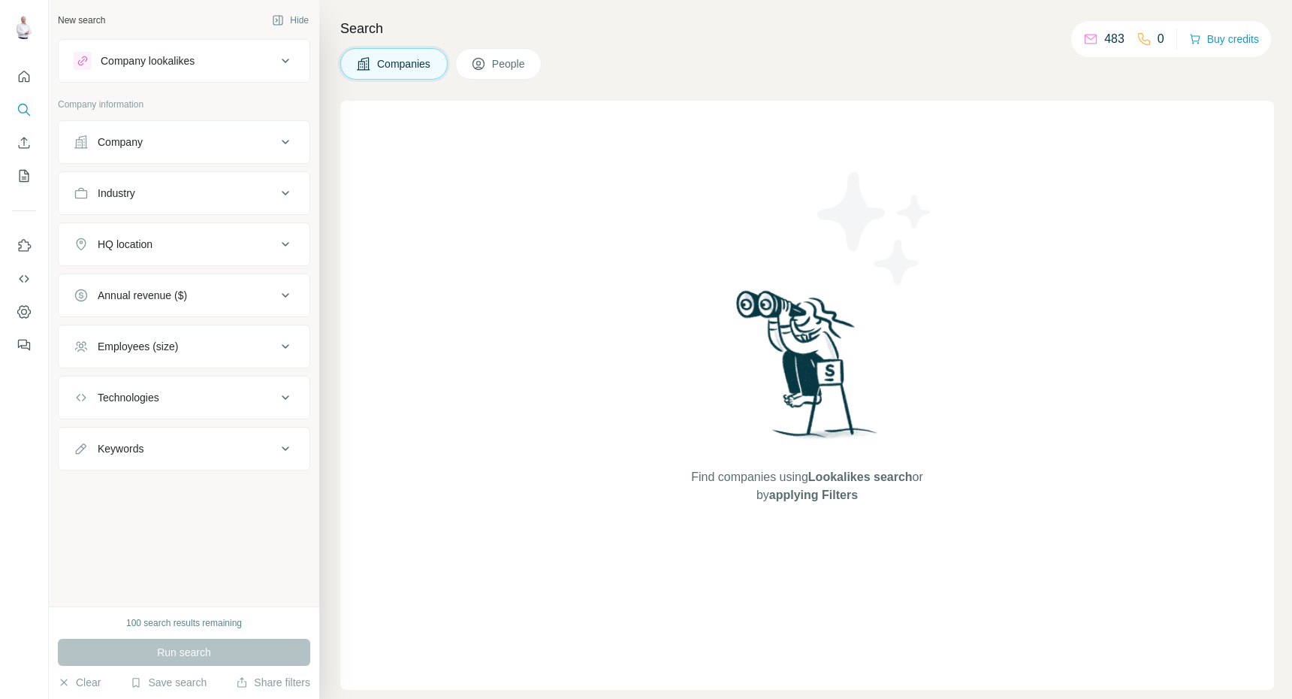 Image resolution: width=1292 pixels, height=699 pixels. Describe the element at coordinates (184, 142) in the screenshot. I see `button: Company` at that location.